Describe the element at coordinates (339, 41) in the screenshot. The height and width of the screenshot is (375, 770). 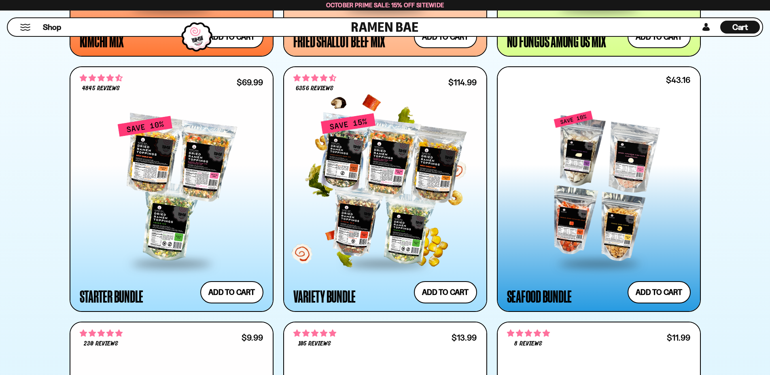
I see `div: Fried Shallot Beef Mix` at that location.